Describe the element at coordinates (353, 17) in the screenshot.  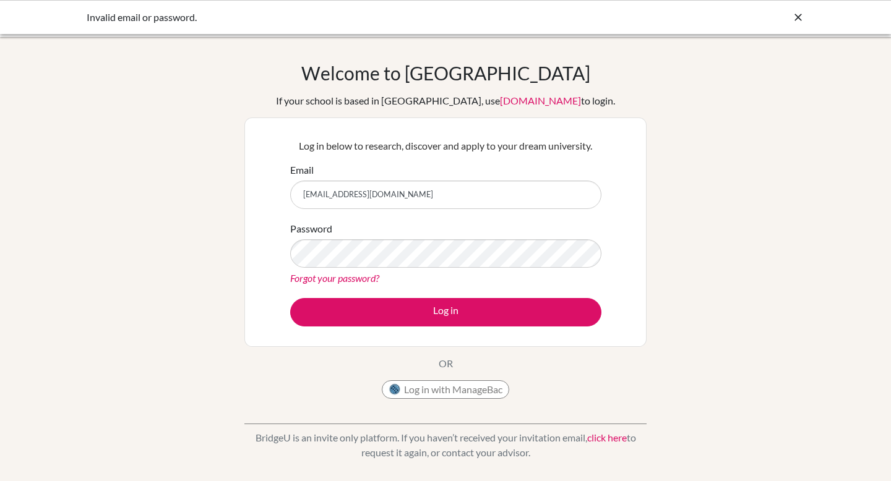
I see `div: Invalid email or password.` at that location.